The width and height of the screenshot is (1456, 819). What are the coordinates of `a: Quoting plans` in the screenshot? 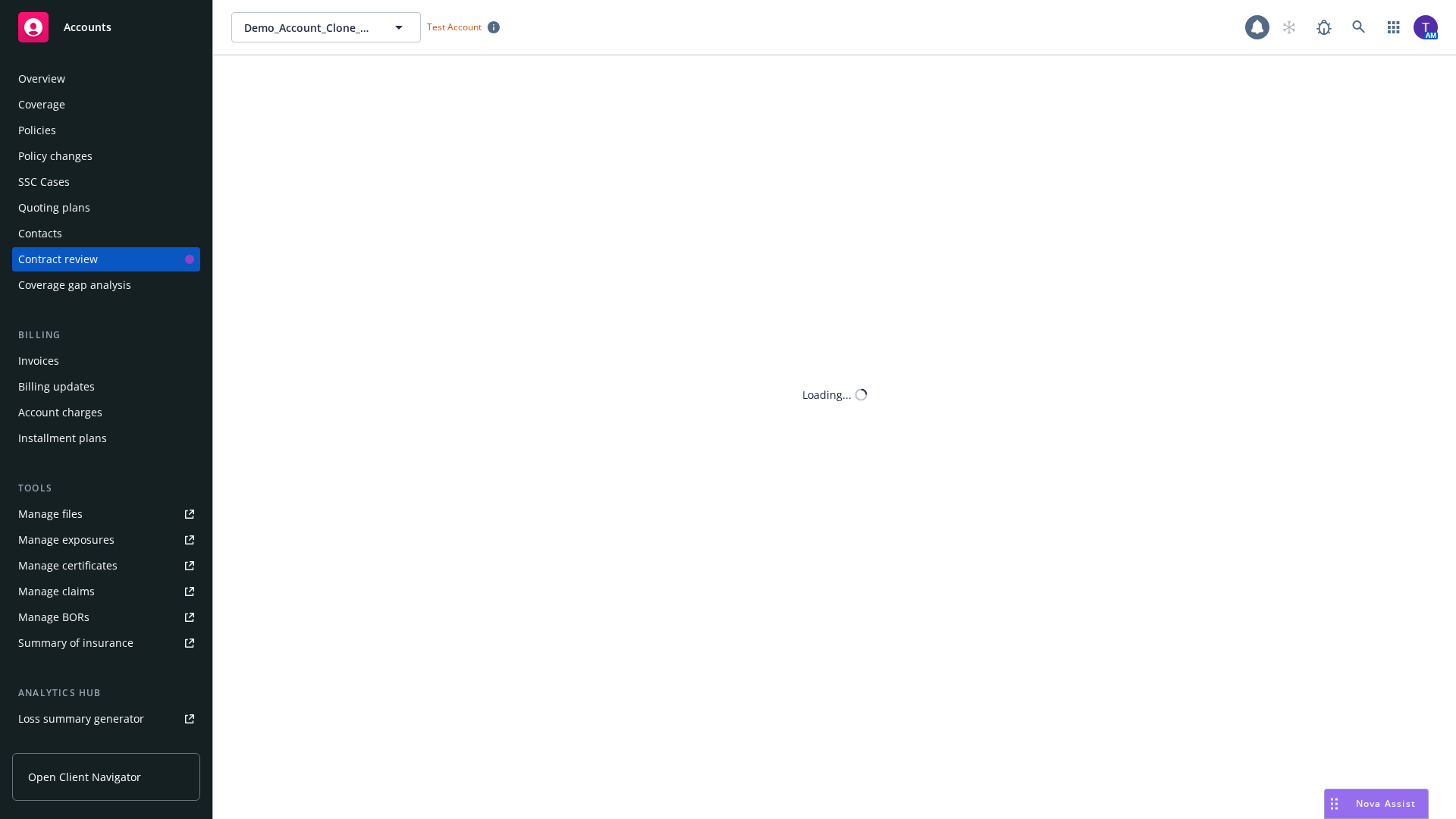 It's located at (106, 208).